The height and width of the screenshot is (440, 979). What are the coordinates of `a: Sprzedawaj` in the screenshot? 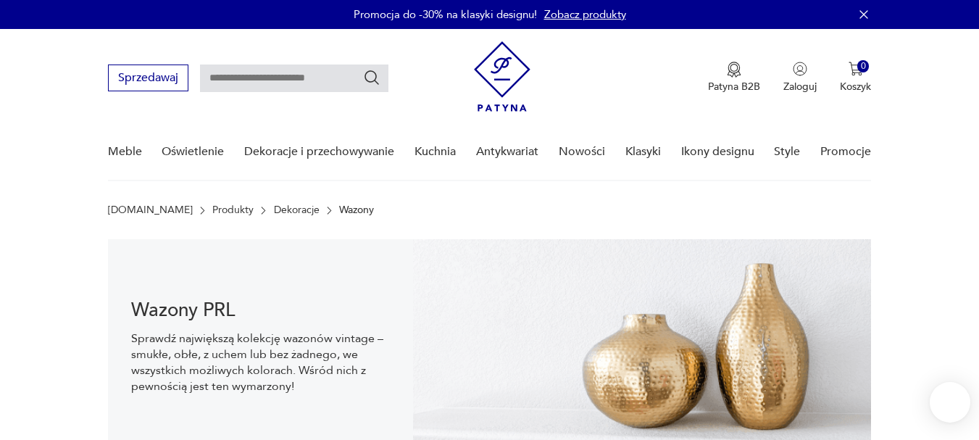 It's located at (148, 79).